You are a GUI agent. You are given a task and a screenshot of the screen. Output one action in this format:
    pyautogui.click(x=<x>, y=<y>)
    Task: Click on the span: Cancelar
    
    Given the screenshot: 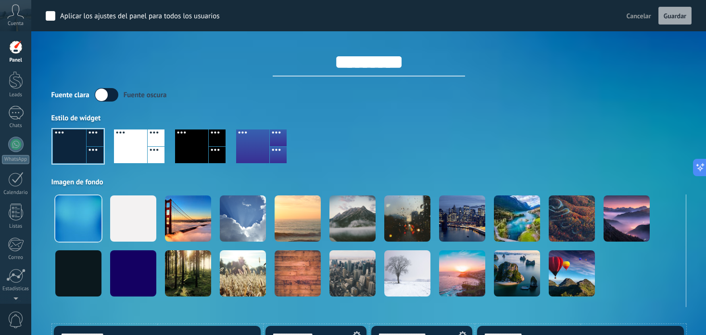 What is the action you would take?
    pyautogui.click(x=638, y=16)
    